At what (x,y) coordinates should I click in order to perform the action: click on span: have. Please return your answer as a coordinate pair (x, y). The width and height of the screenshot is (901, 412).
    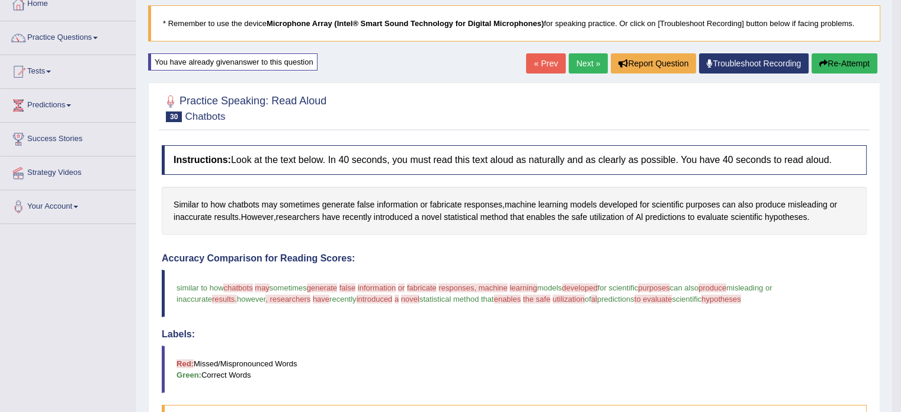
    Looking at the image, I should click on (321, 298).